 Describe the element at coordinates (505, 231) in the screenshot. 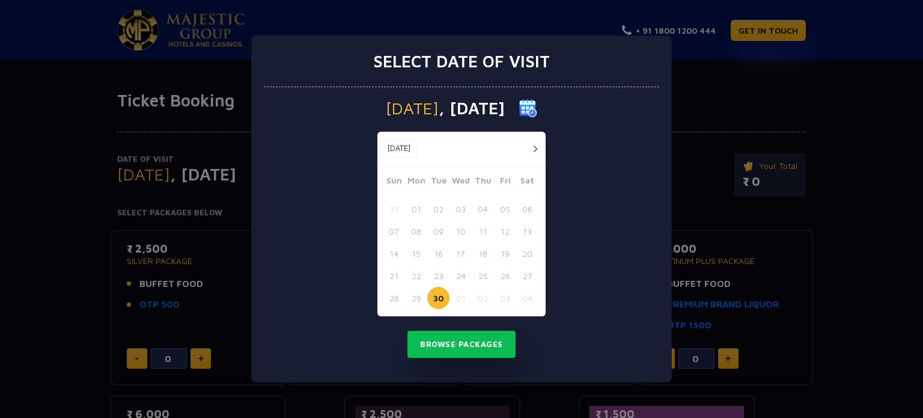

I see `button: 12` at that location.